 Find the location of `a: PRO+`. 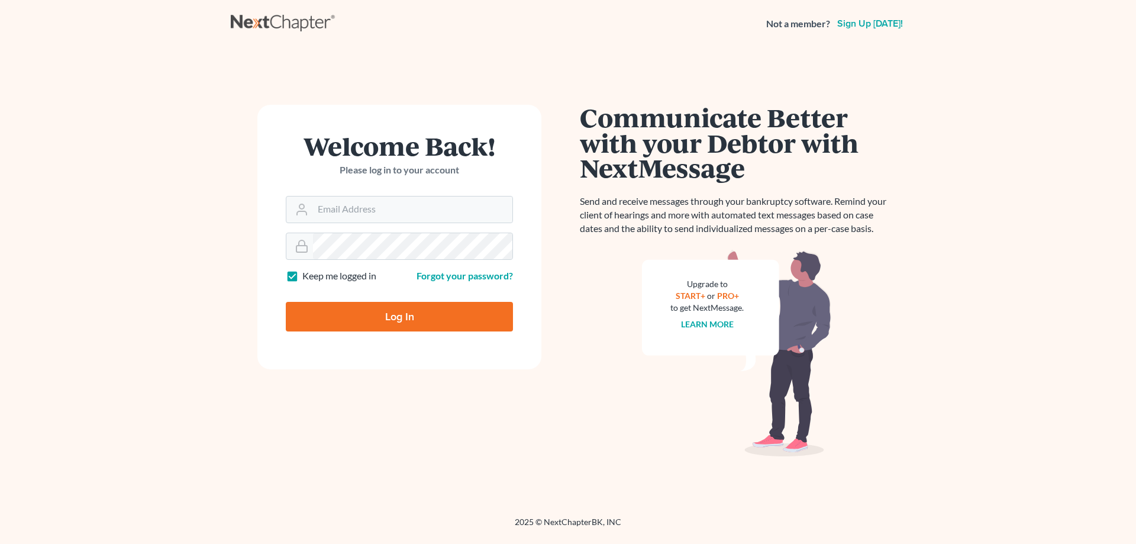

a: PRO+ is located at coordinates (727, 295).